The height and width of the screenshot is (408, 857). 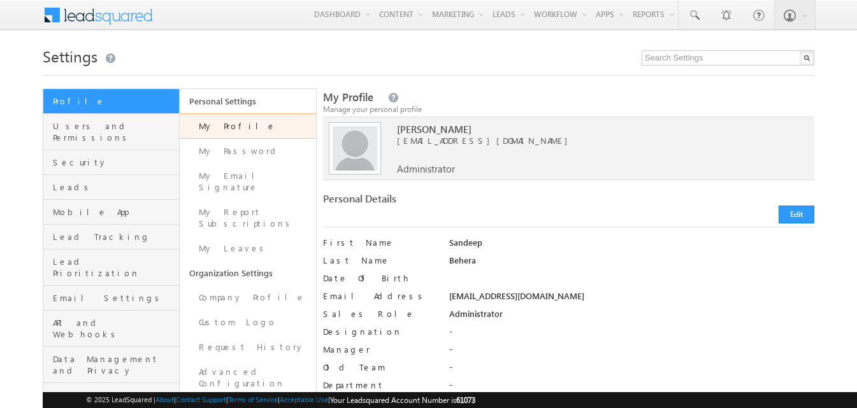 I want to click on a: Personal Settings, so click(x=248, y=101).